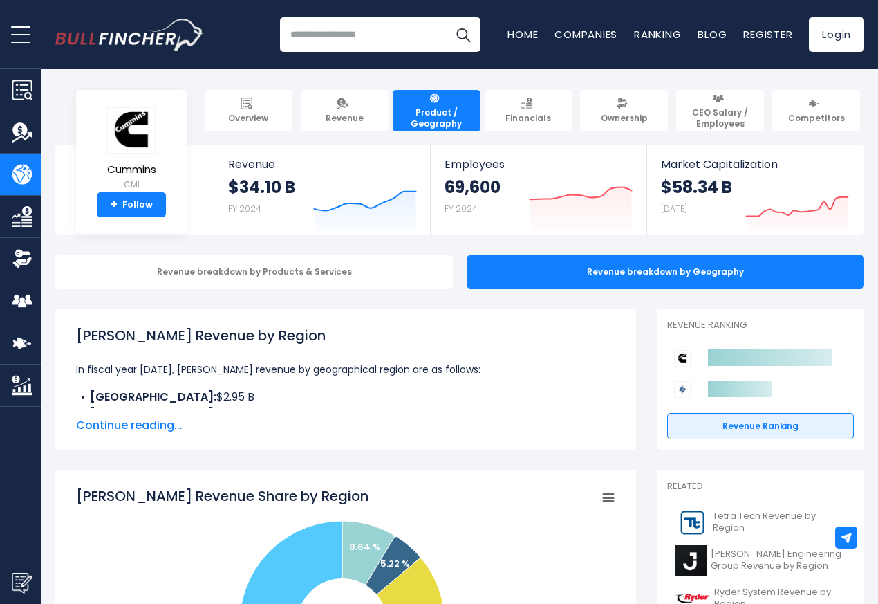  What do you see at coordinates (817, 118) in the screenshot?
I see `span: Competitors` at bounding box center [817, 118].